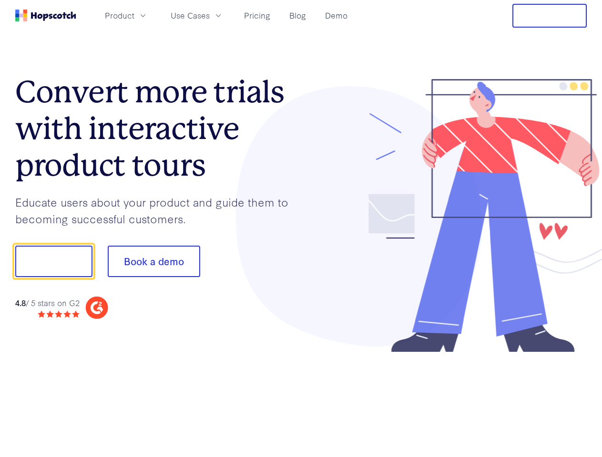  What do you see at coordinates (158, 129) in the screenshot?
I see `h1: Convert more trials with interactive product tours` at bounding box center [158, 129].